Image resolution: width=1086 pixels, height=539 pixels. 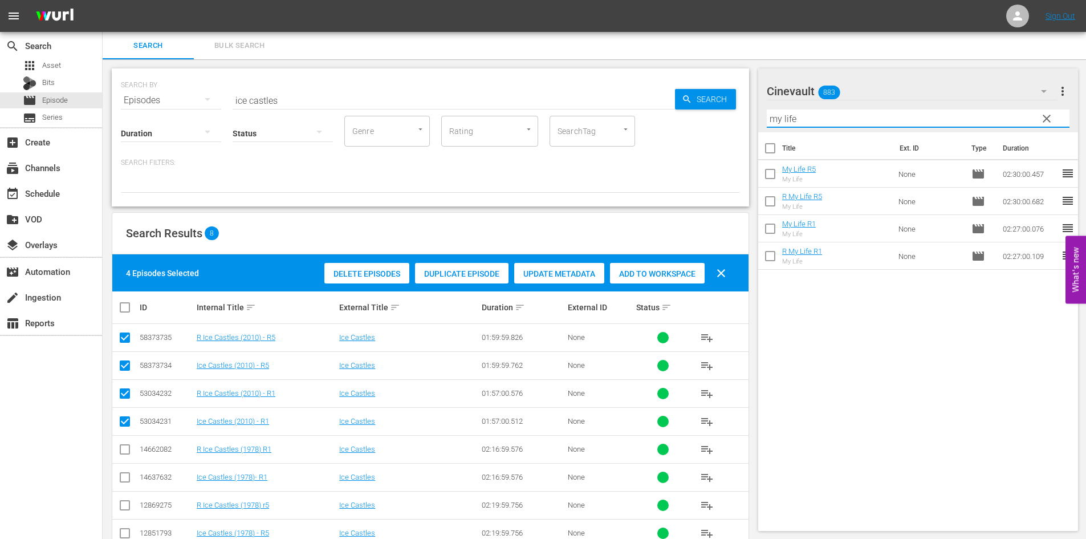 I want to click on span: Channels, so click(x=13, y=168).